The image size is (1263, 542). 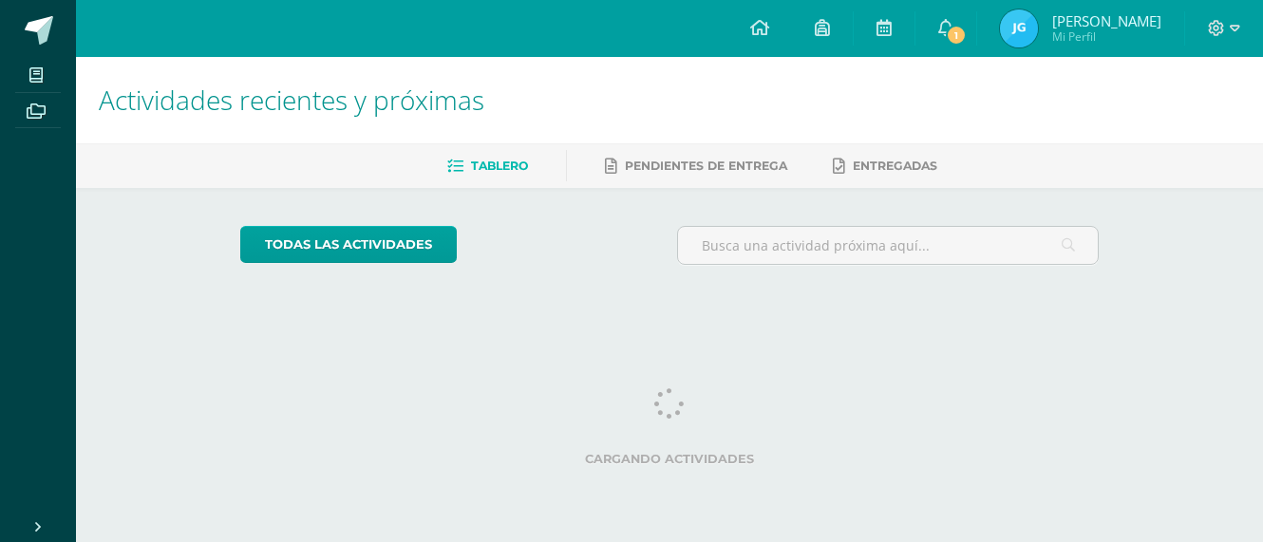 I want to click on a: Entregadas, so click(x=885, y=166).